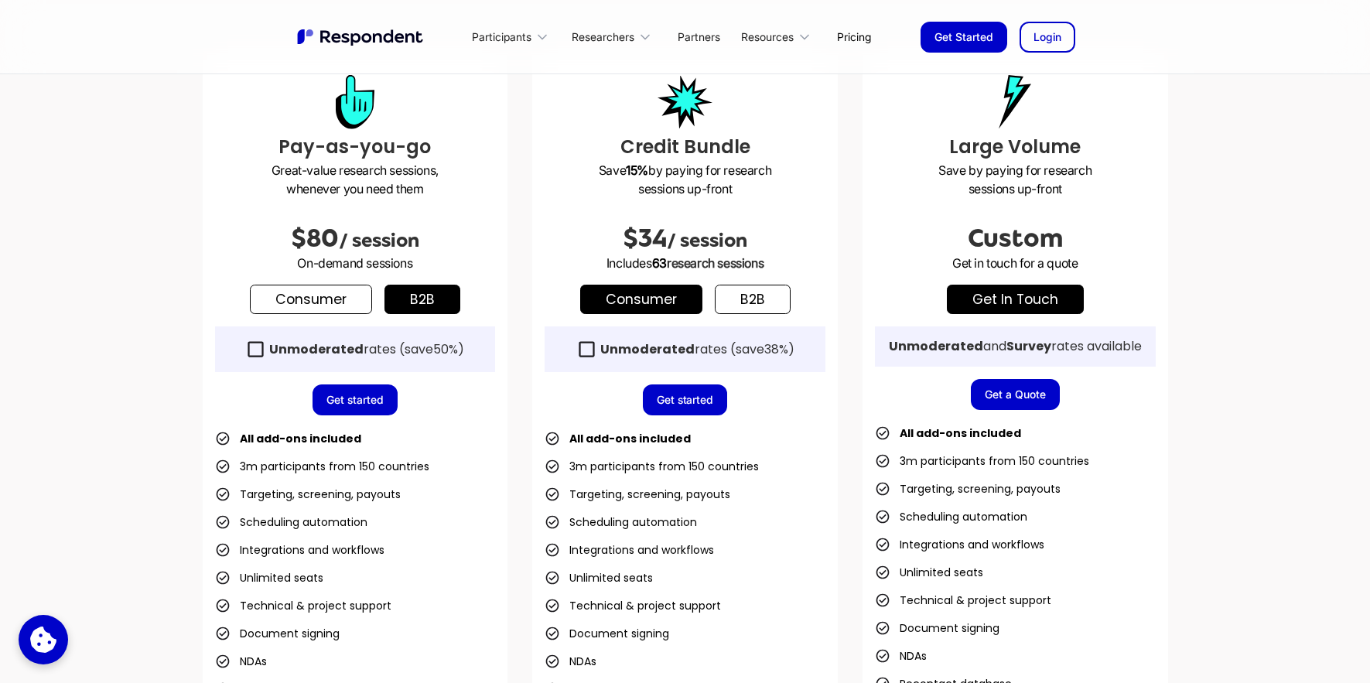 Image resolution: width=1370 pixels, height=683 pixels. Describe the element at coordinates (1015, 346) in the screenshot. I see `div: and rates available` at that location.